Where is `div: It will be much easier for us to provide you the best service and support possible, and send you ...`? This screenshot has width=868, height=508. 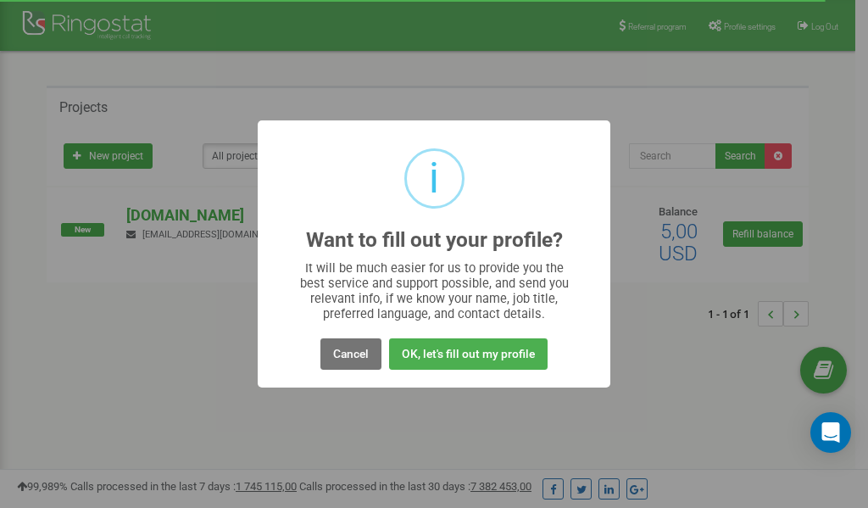
div: It will be much easier for us to provide you the best service and support possible, and send you ... is located at coordinates (434, 291).